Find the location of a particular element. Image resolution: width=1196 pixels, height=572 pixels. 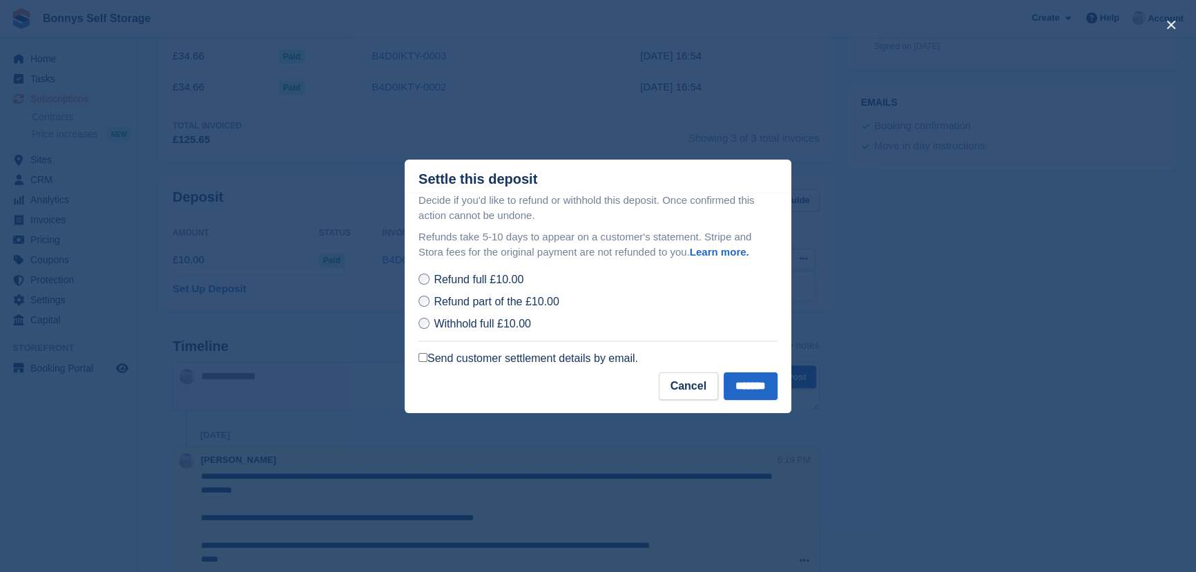

input: Refund full £10.00 is located at coordinates (424, 279).